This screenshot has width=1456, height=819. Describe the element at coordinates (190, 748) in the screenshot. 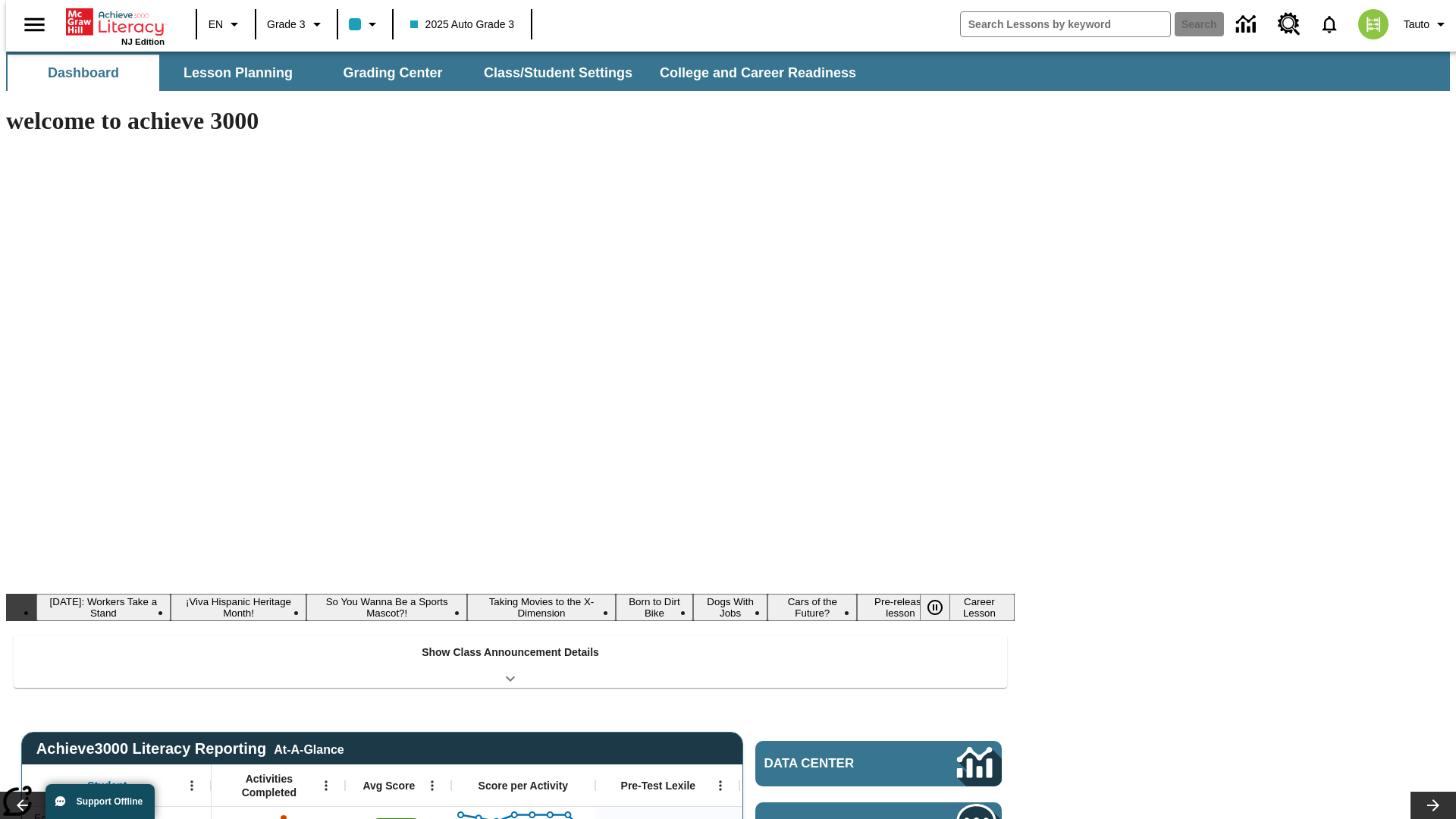

I see `span: Achieve3000 Literacy Reporting` at that location.